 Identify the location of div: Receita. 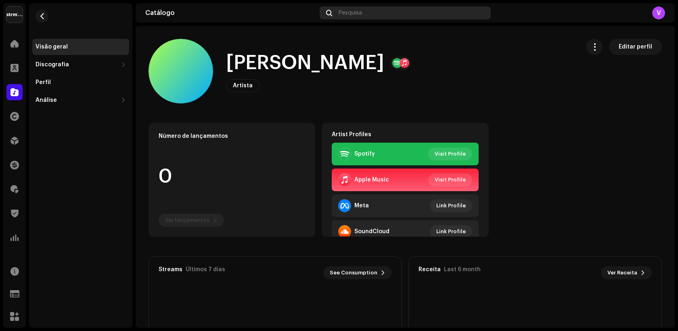
(429, 269).